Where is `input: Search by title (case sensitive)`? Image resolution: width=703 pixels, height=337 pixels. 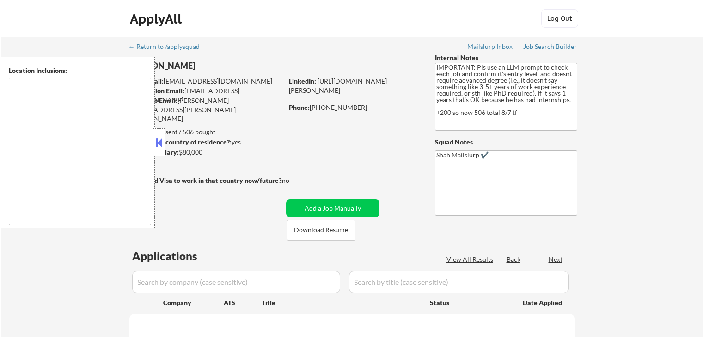 input: Search by title (case sensitive) is located at coordinates (459, 282).